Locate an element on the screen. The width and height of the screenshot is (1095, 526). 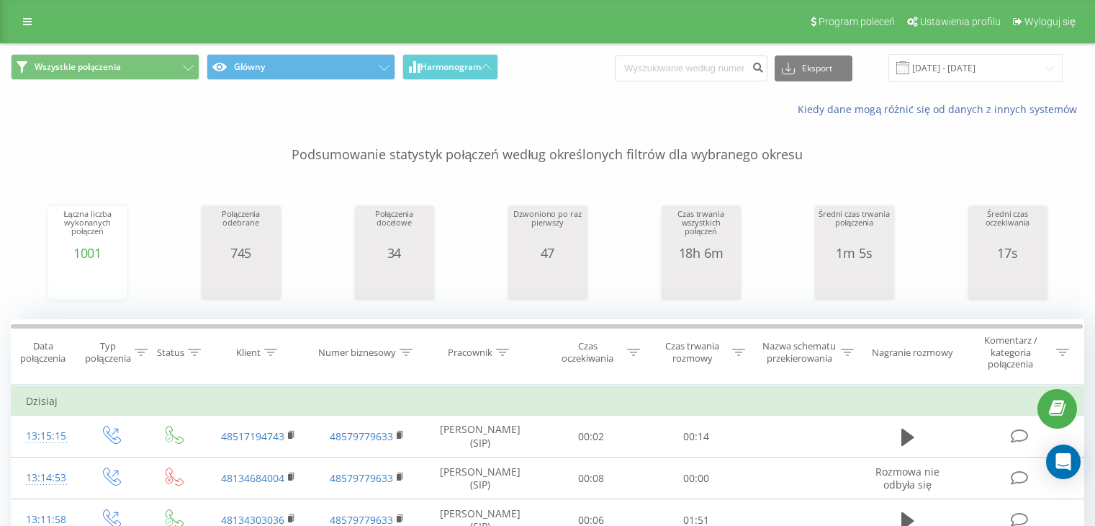
td: 00:08 is located at coordinates (591, 478).